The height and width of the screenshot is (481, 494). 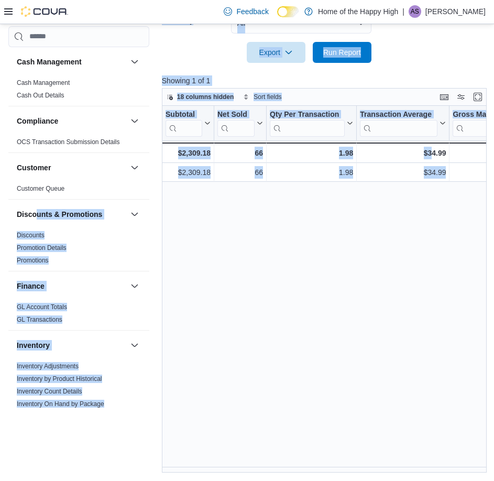 I want to click on div: Finance, so click(x=79, y=315).